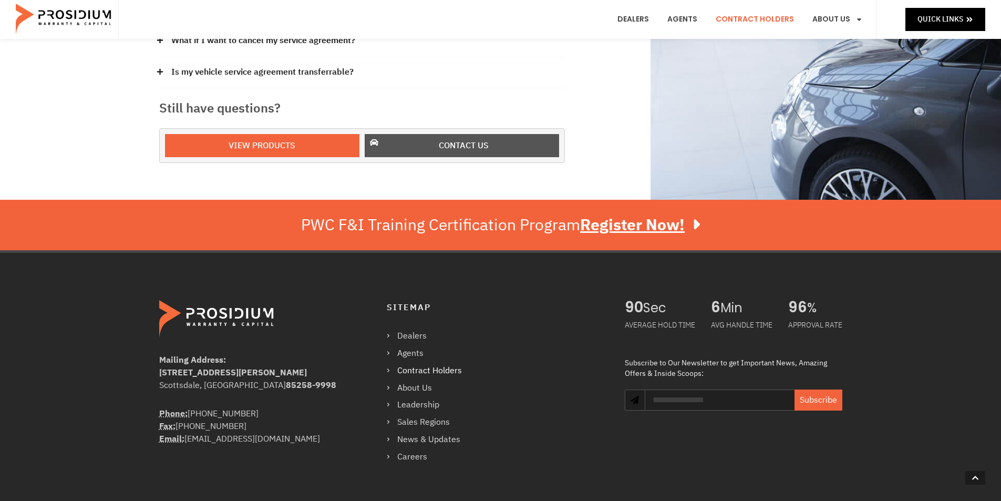 Image resolution: width=1001 pixels, height=501 pixels. Describe the element at coordinates (741, 325) in the screenshot. I see `div: AVG HANDLE TIME` at that location.